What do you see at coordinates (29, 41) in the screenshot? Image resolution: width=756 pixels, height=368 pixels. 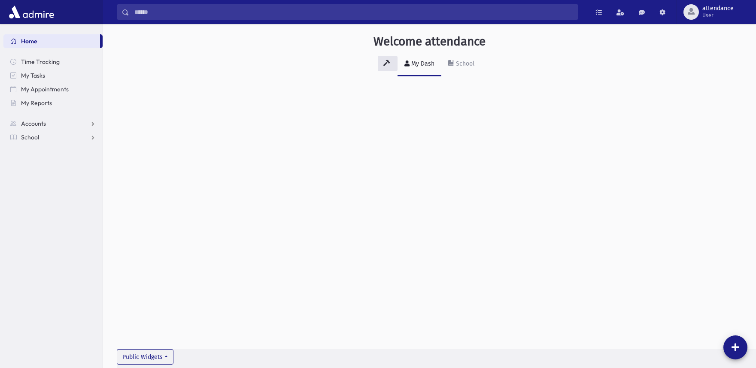 I see `span: Home` at bounding box center [29, 41].